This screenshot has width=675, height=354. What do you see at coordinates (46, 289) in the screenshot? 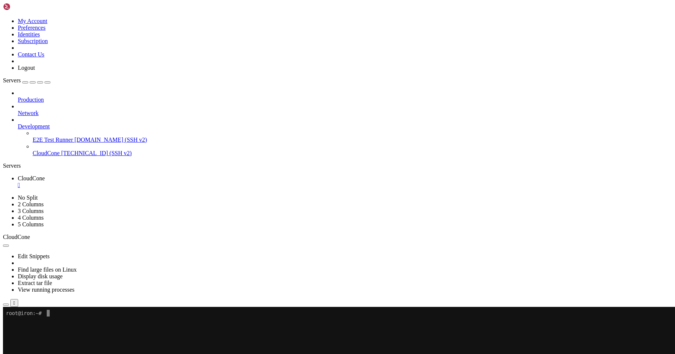
I see `a: View running processes` at bounding box center [46, 289].